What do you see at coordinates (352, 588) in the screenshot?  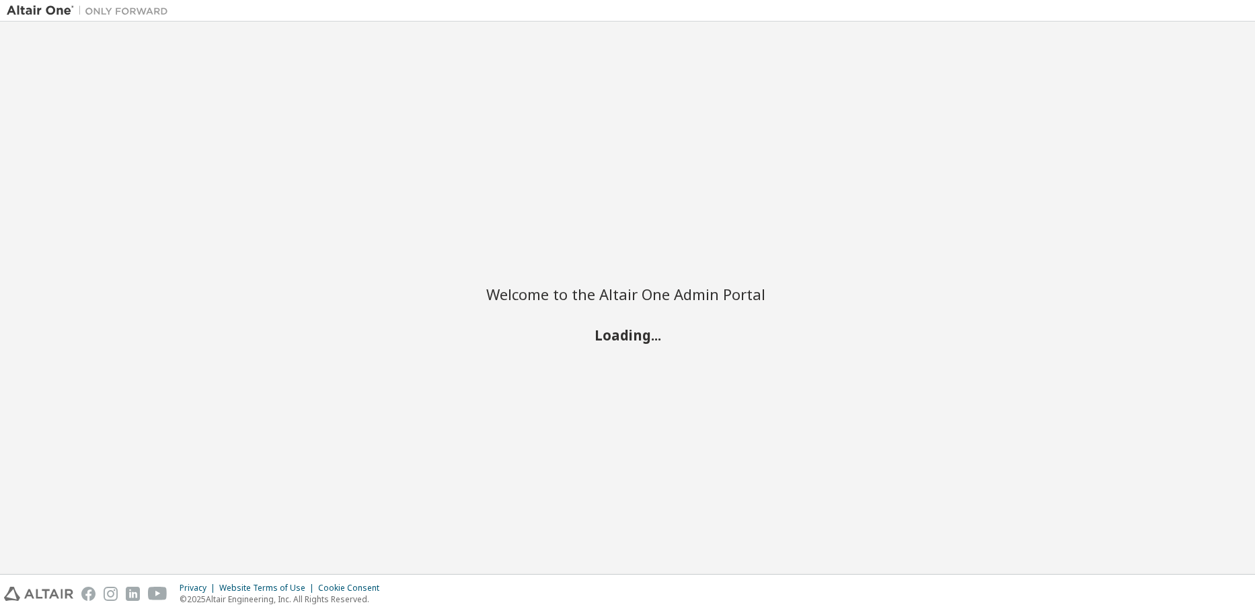 I see `div: Cookie Consent` at bounding box center [352, 588].